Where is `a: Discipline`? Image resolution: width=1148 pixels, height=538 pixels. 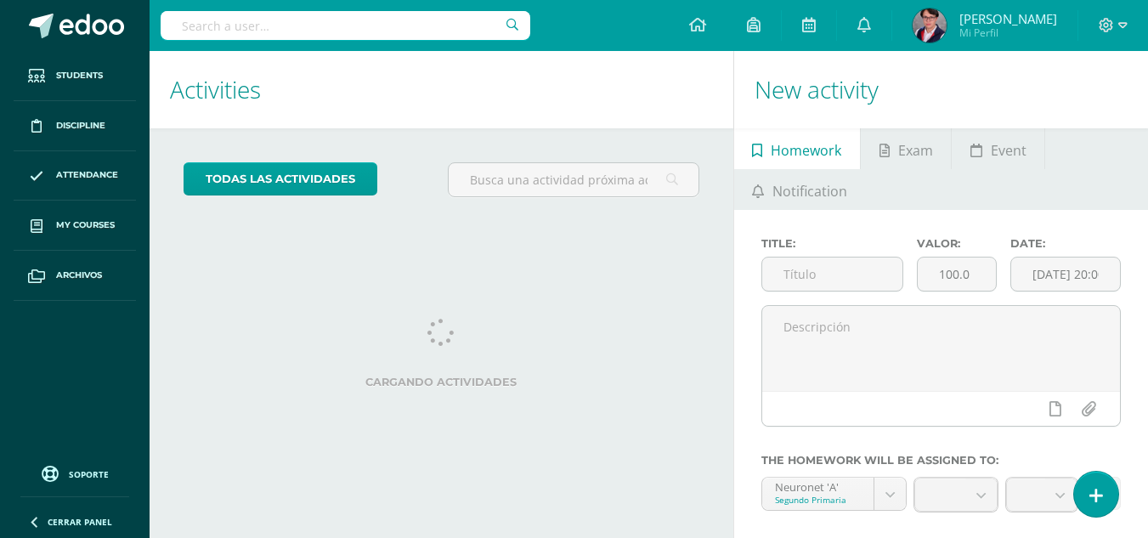
a: Discipline is located at coordinates (75, 126).